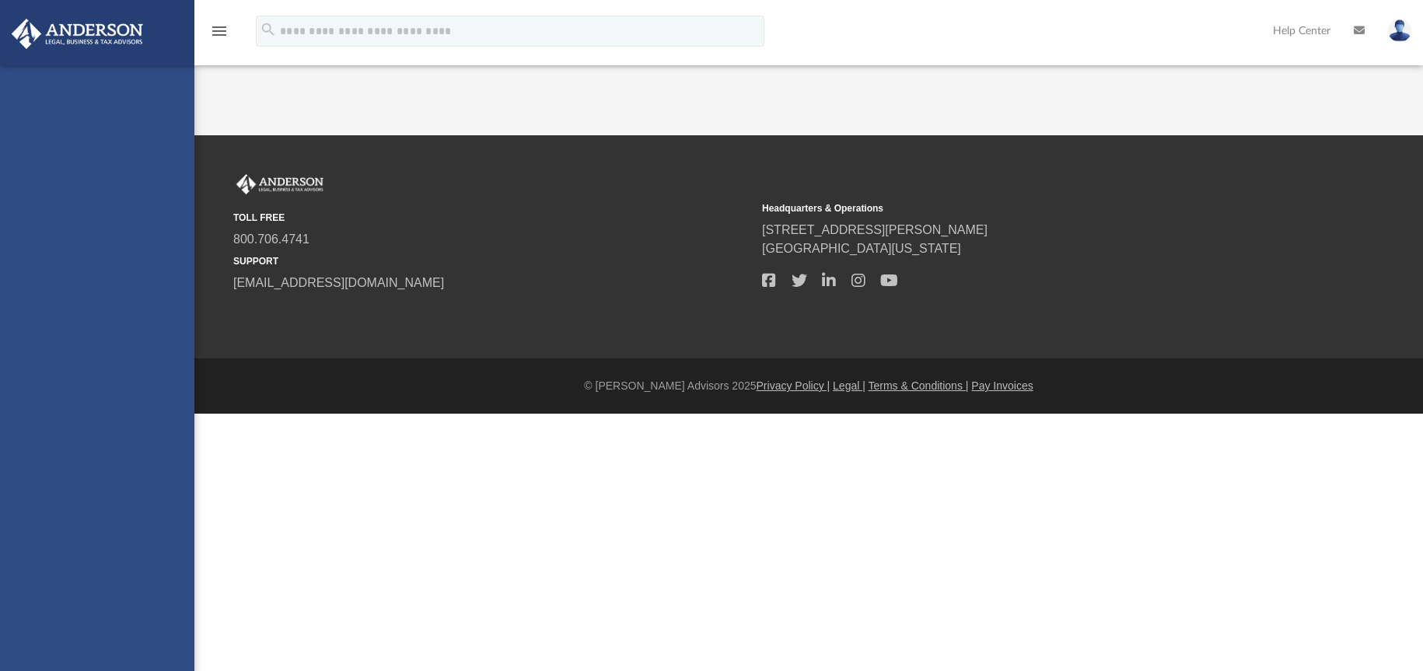 This screenshot has width=1423, height=671. What do you see at coordinates (271, 239) in the screenshot?
I see `a: 800.706.4741` at bounding box center [271, 239].